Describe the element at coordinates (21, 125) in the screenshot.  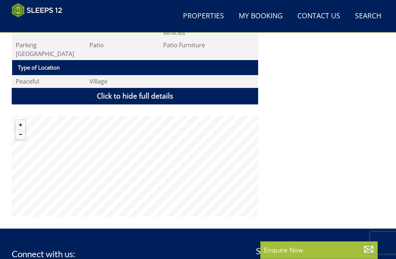
I see `button: Zoom in` at that location.